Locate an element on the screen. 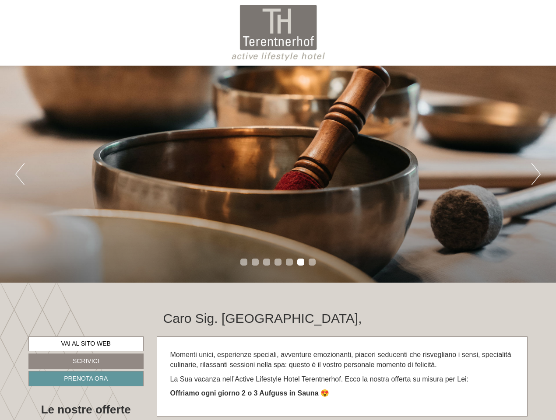 This screenshot has height=420, width=556. button: Previous is located at coordinates (20, 174).